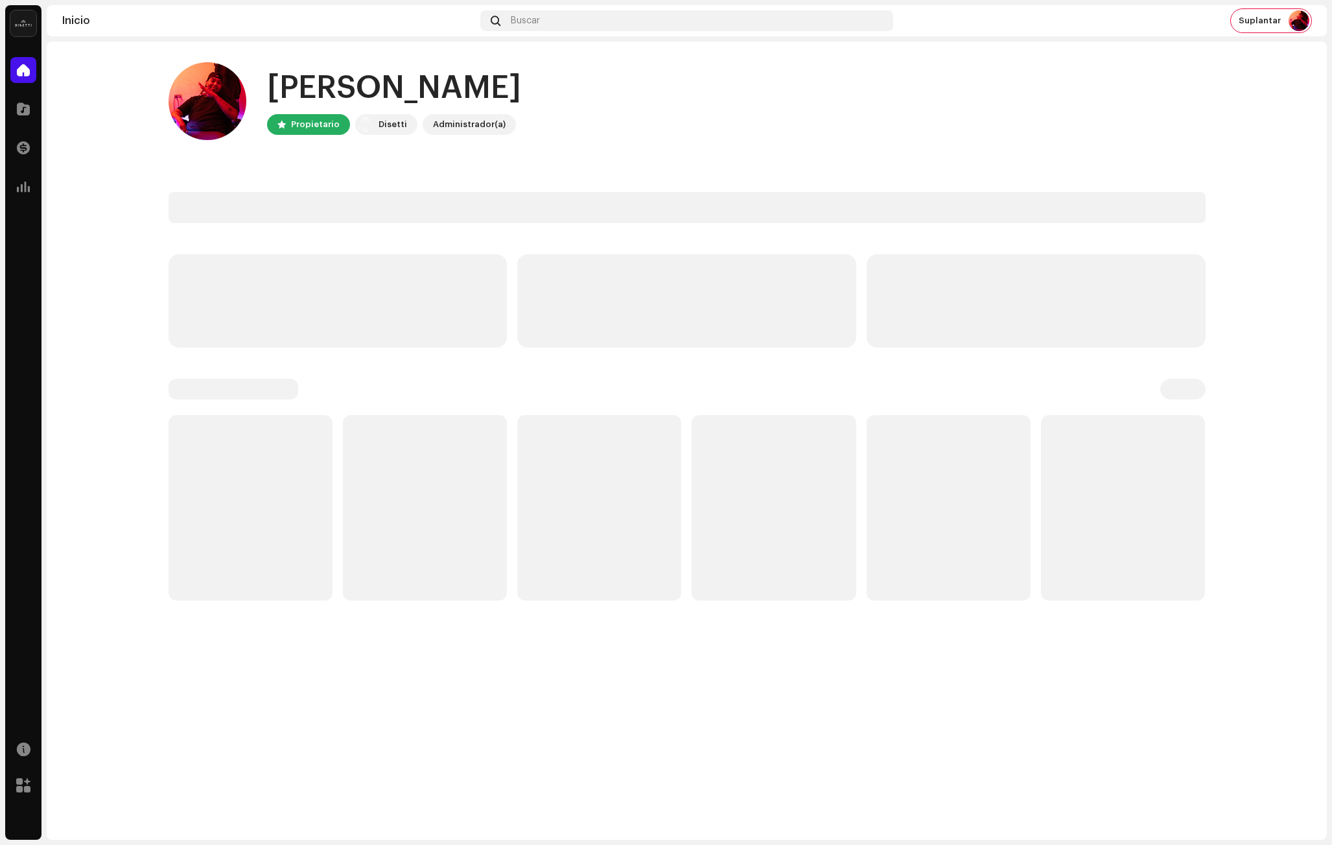 This screenshot has width=1332, height=845. What do you see at coordinates (1260, 21) in the screenshot?
I see `span: Suplantar` at bounding box center [1260, 21].